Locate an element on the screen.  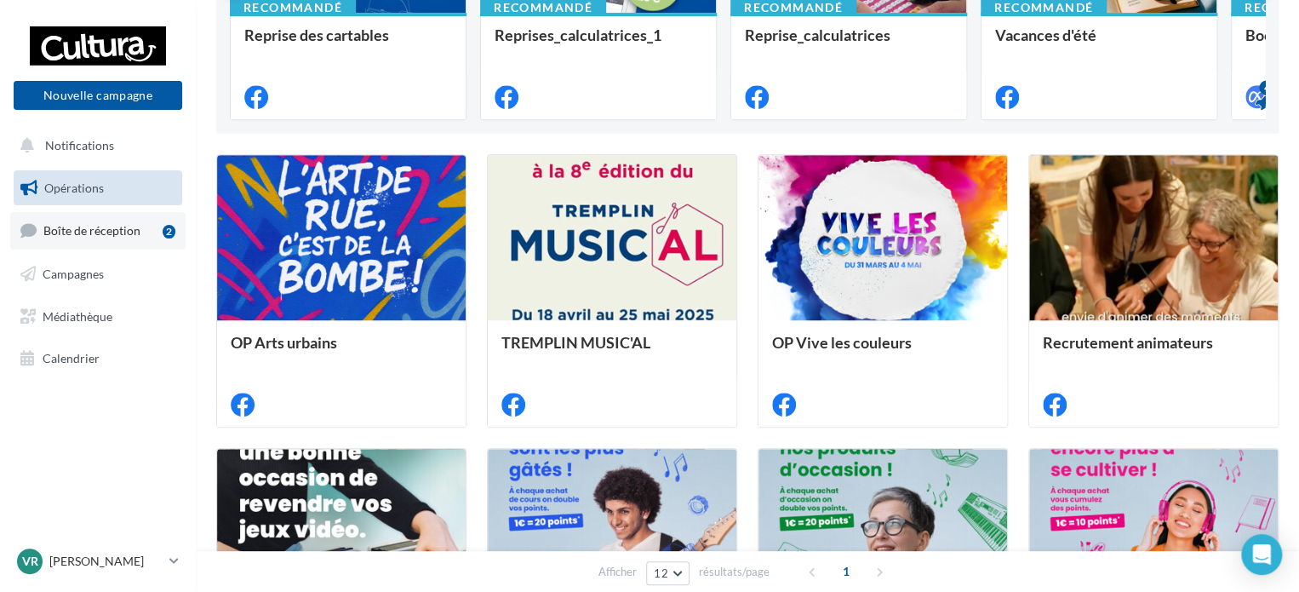
div: TREMPLIN MUSIC'AL is located at coordinates (612, 351).